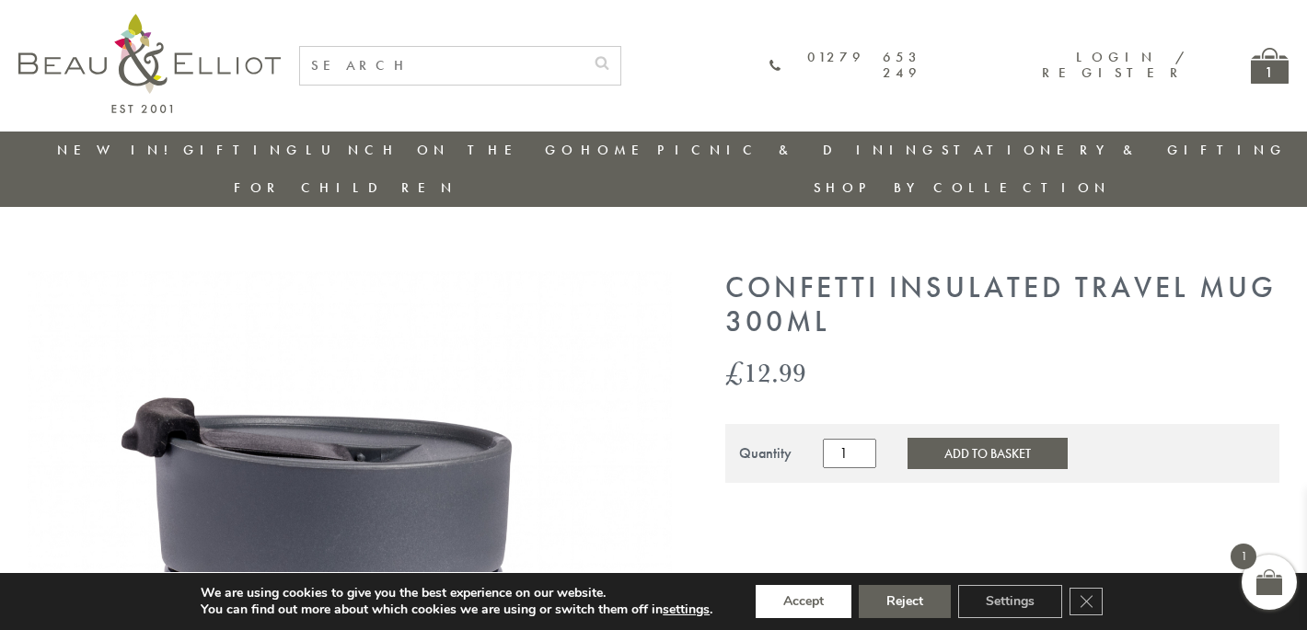  Describe the element at coordinates (849, 454) in the screenshot. I see `input: Product quantity` at that location.